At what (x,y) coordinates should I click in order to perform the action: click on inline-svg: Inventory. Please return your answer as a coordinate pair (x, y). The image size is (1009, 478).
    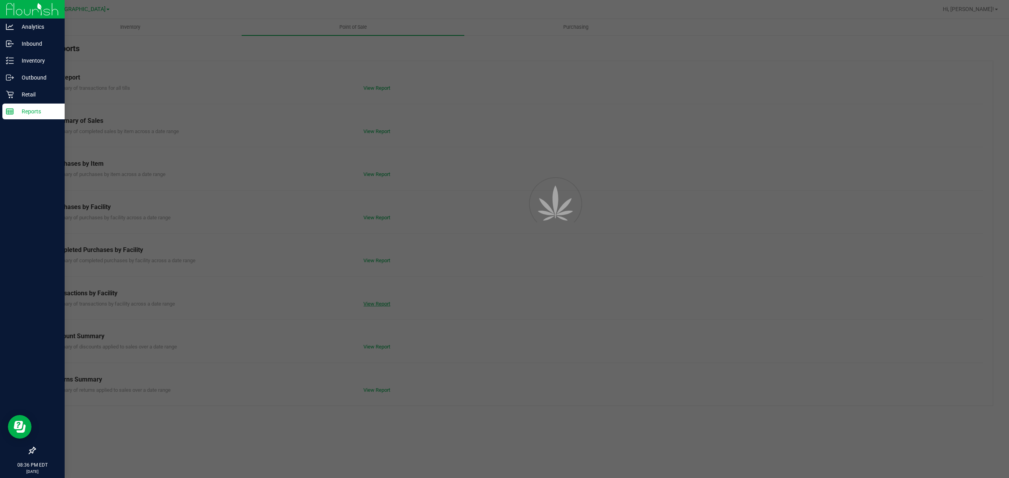
    Looking at the image, I should click on (10, 61).